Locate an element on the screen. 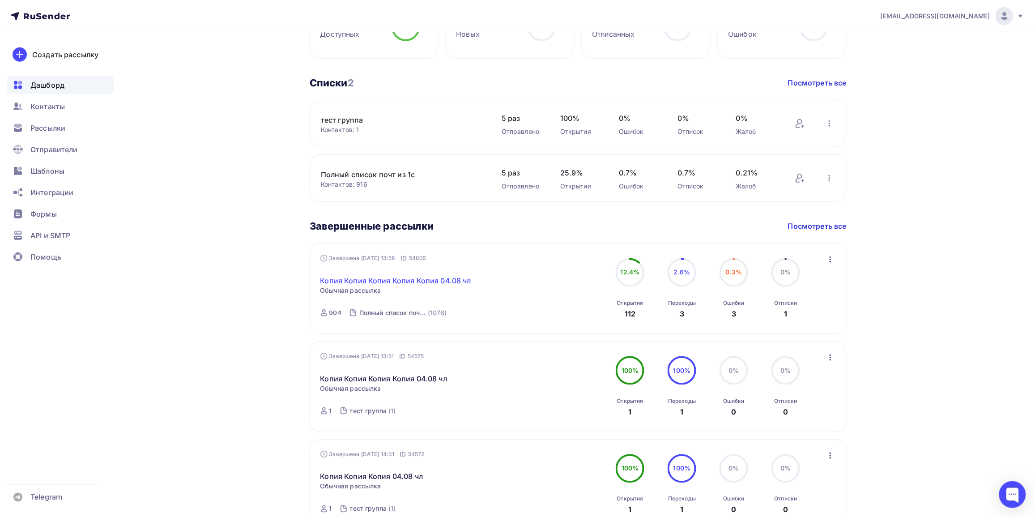 Image resolution: width=1035 pixels, height=517 pixels. span: Формы is located at coordinates (43, 214).